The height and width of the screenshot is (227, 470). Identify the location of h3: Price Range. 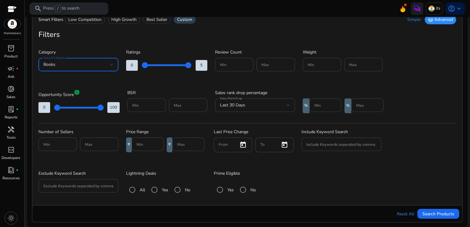
(166, 132).